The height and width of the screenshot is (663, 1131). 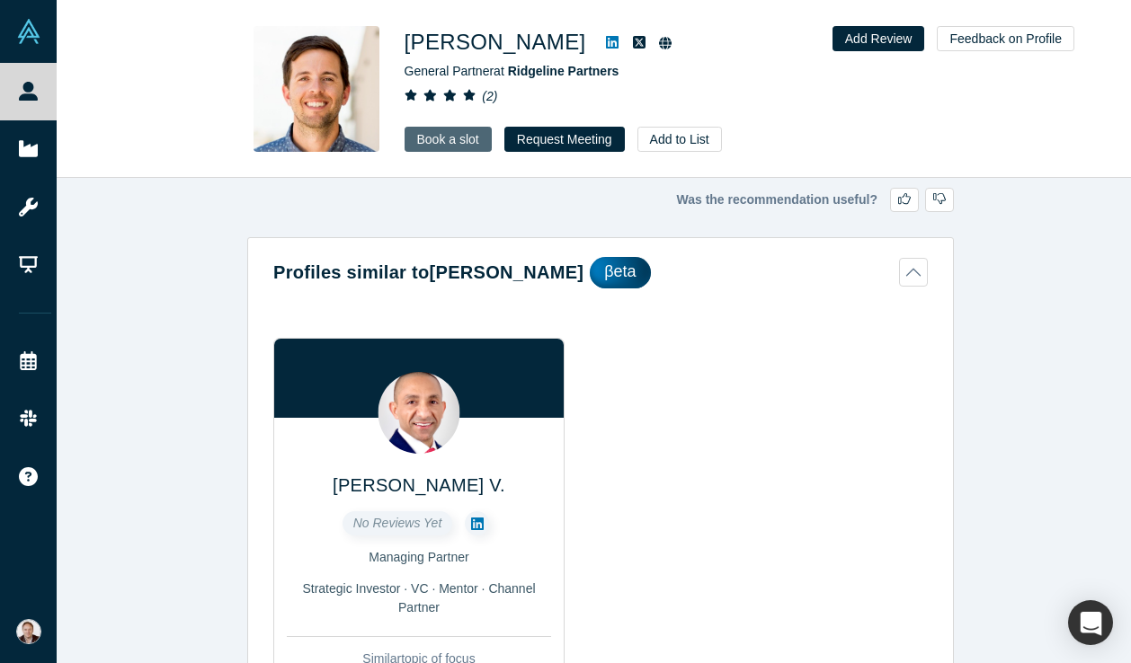 What do you see at coordinates (418, 557) in the screenshot?
I see `span: Managing Partner` at bounding box center [418, 557].